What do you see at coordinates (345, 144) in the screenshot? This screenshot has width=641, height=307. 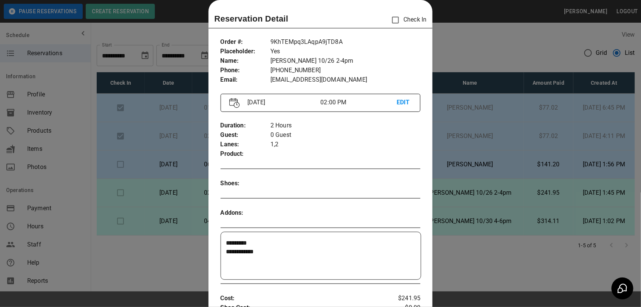 I see `p: 1,2` at bounding box center [345, 144].